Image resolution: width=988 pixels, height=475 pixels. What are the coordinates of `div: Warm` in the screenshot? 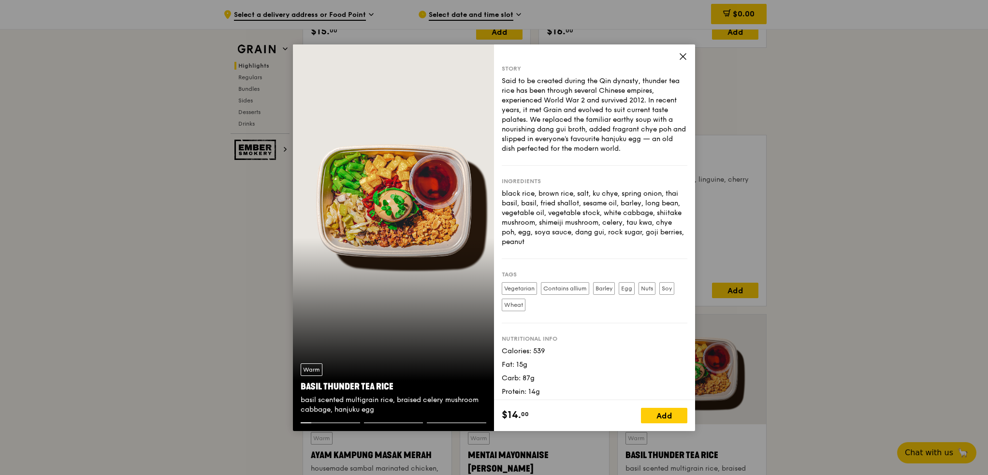 It's located at (311, 370).